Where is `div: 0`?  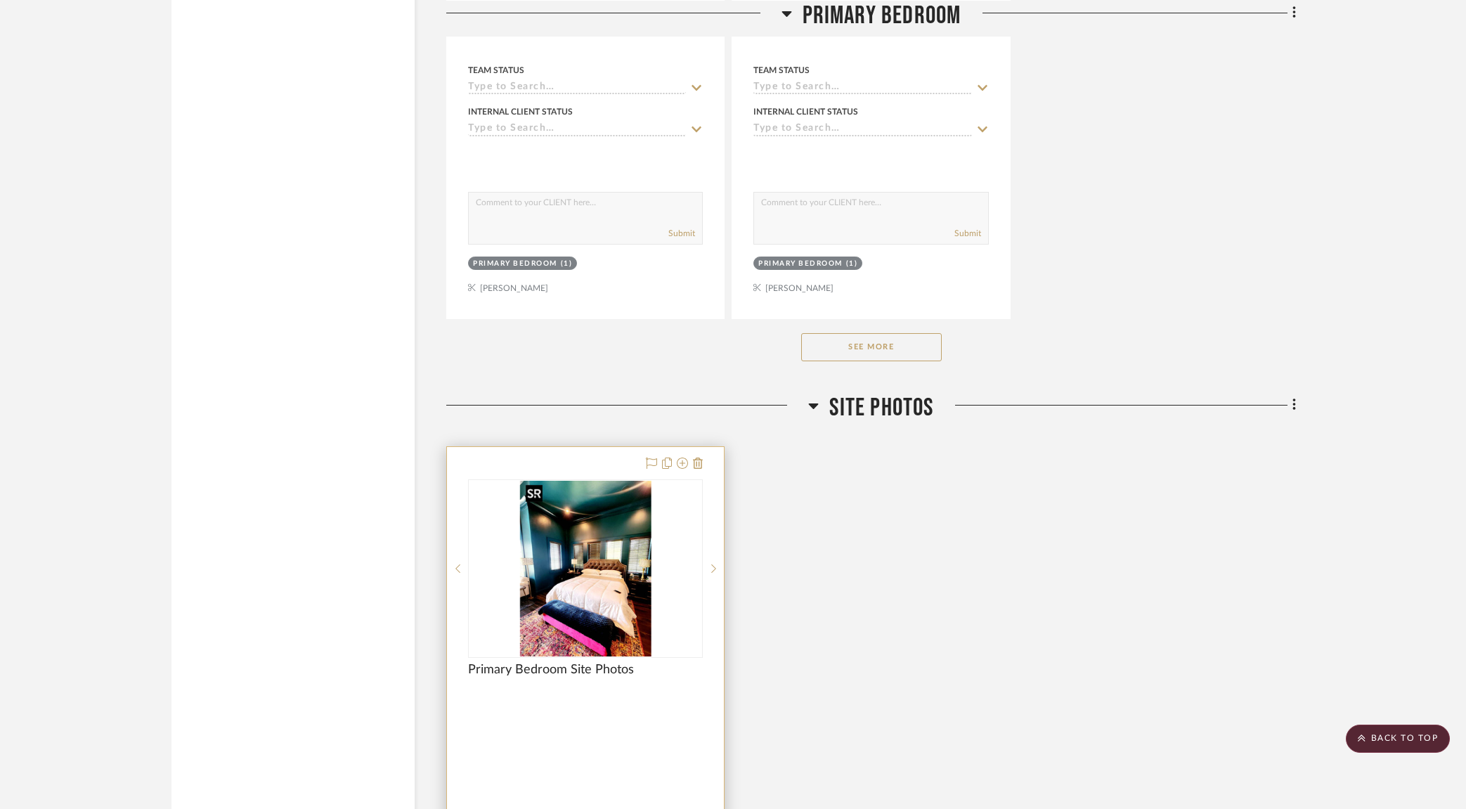
div: 0 is located at coordinates (585, 569).